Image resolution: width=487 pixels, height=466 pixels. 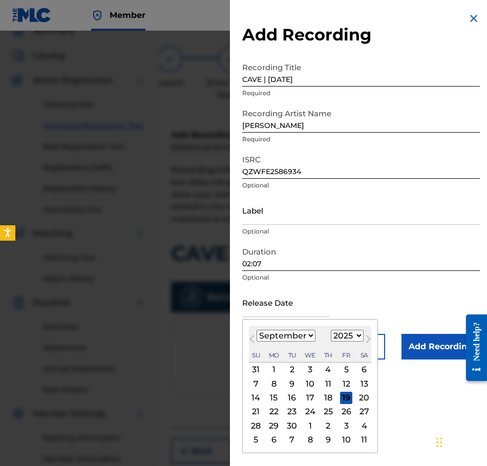 I want to click on span: Member, so click(x=128, y=15).